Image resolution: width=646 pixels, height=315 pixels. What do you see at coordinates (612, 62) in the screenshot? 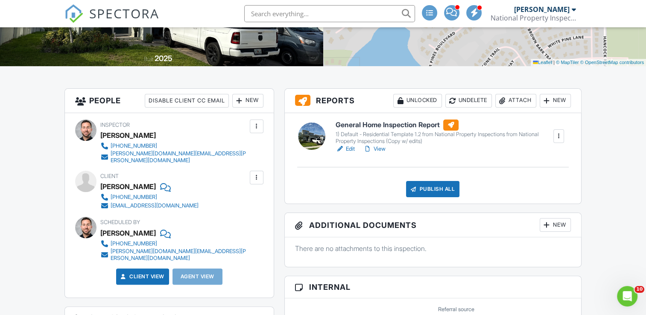
I see `a: © OpenStreetMap contributors` at bounding box center [612, 62].